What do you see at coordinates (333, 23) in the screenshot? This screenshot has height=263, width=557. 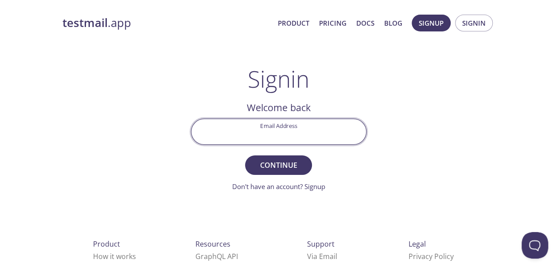 I see `a: Pricing` at bounding box center [333, 23].